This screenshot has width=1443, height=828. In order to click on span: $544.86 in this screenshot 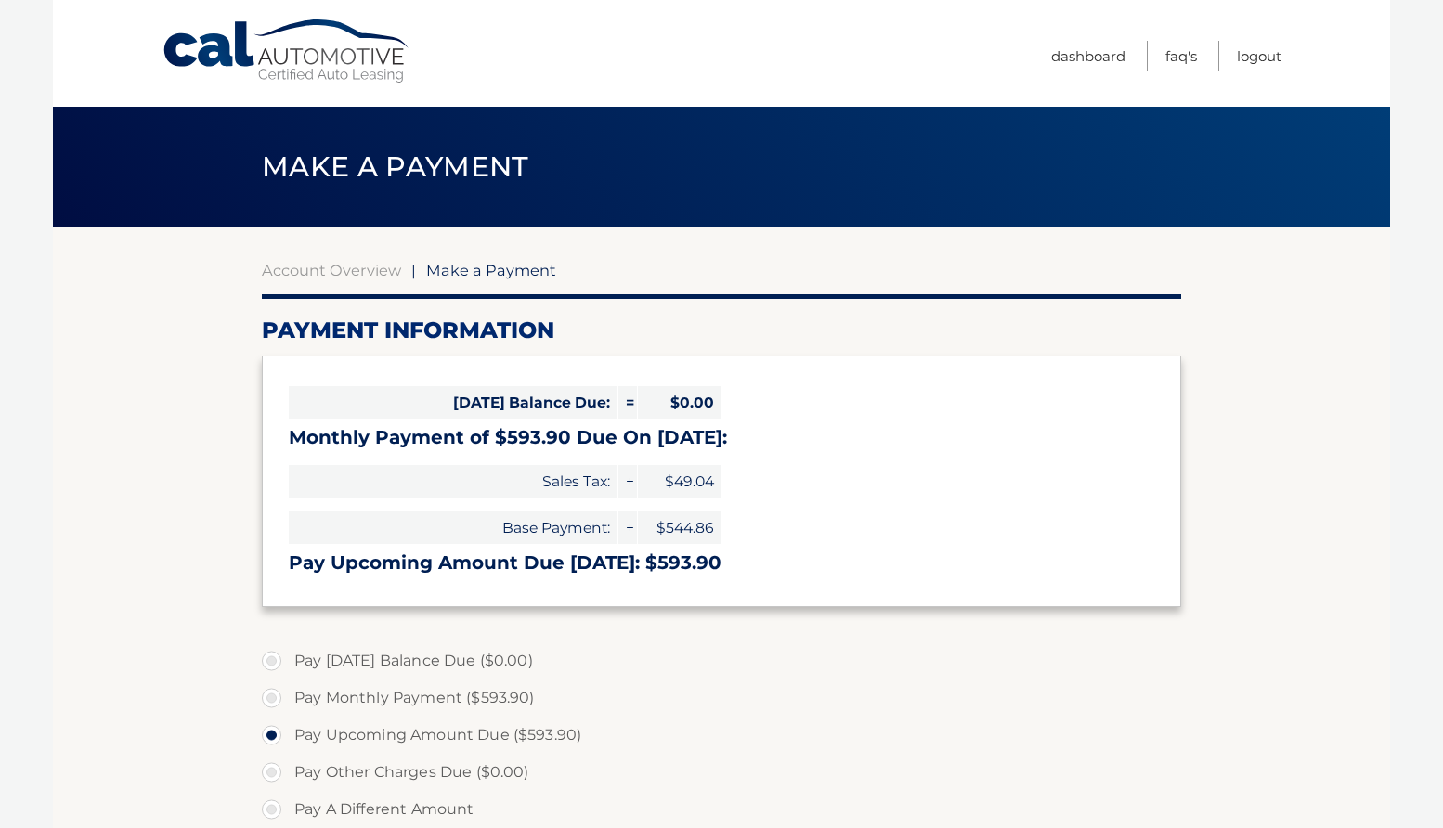, I will do `click(680, 527)`.